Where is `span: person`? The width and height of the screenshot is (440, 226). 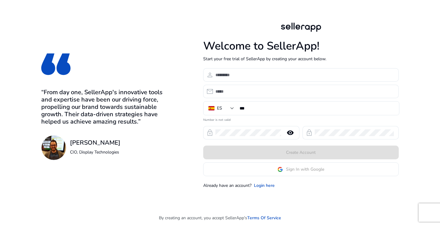 span: person is located at coordinates (210, 75).